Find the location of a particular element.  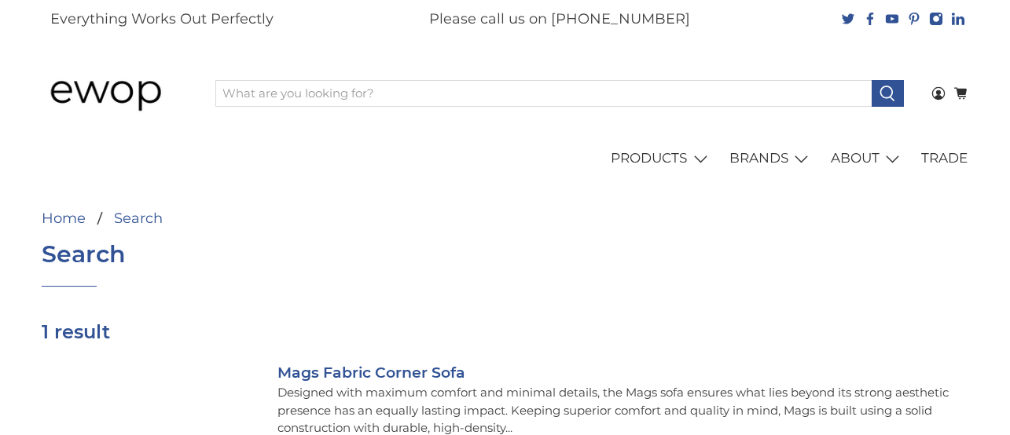

nav: breadcrumbs is located at coordinates (505, 219).